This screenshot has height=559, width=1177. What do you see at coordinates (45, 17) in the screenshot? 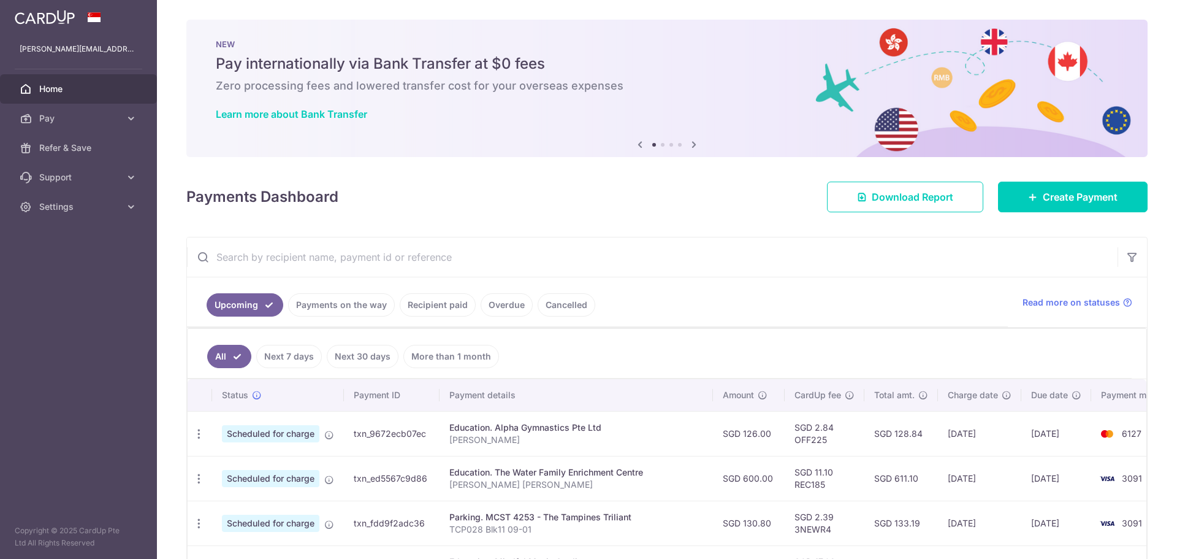
I see `img: CardUp` at bounding box center [45, 17].